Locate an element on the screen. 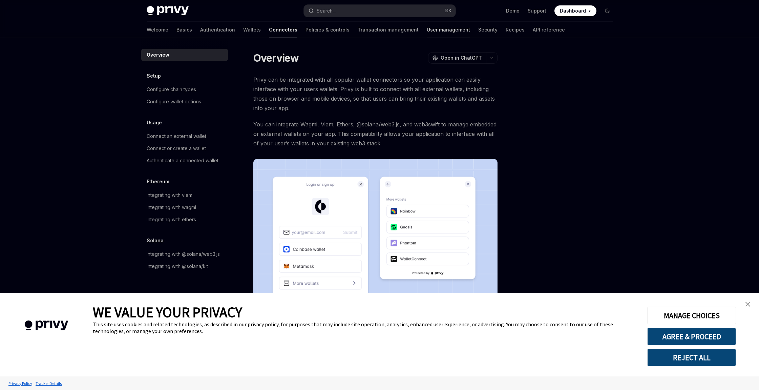 The height and width of the screenshot is (390, 759). a: Welcome is located at coordinates (157, 30).